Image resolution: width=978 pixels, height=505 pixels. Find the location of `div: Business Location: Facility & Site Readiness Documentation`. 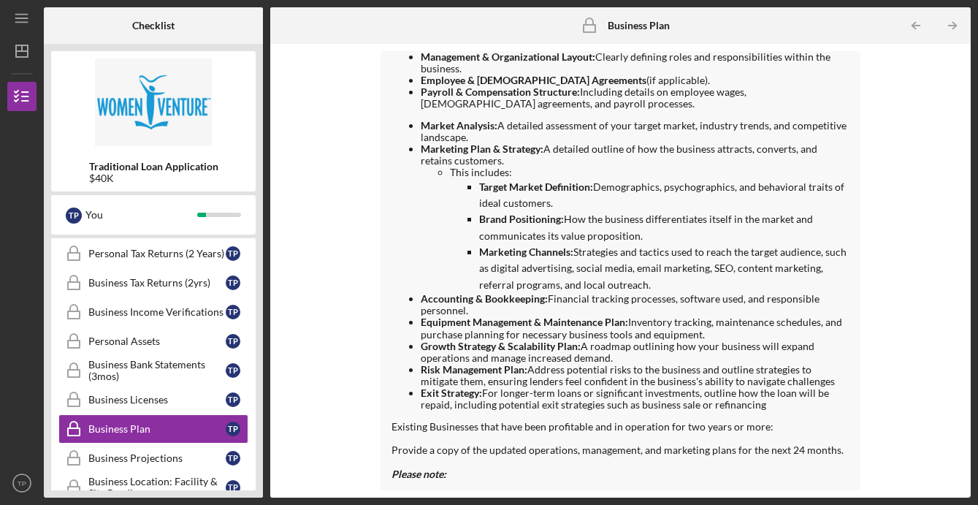

div: Business Location: Facility & Site Readiness Documentation is located at coordinates (157, 487).